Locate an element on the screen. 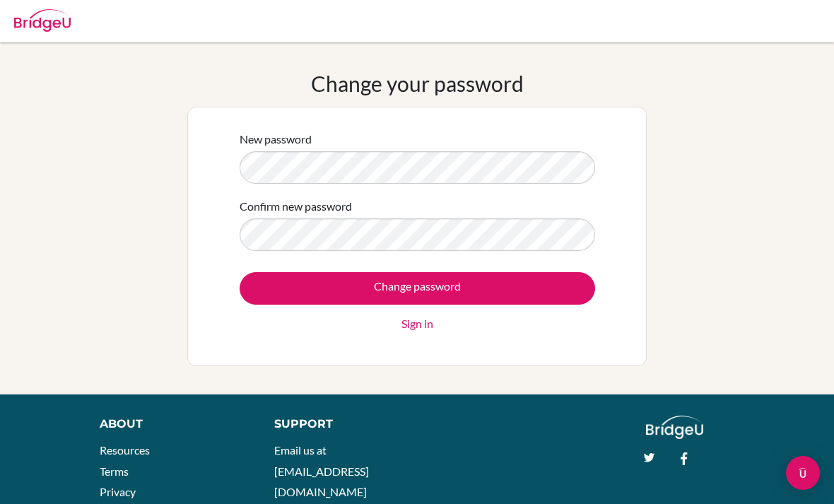  img: logo_white@2x-f4f0deed5e89b7ecb1c2cc34c3e3d731f90f0f143d5ea2071677605dd97b5244.png is located at coordinates (674, 427).